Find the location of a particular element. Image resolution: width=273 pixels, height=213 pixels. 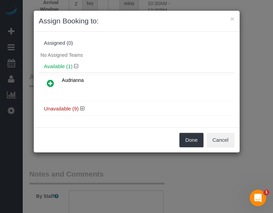

span: Audrianna is located at coordinates (73, 80).